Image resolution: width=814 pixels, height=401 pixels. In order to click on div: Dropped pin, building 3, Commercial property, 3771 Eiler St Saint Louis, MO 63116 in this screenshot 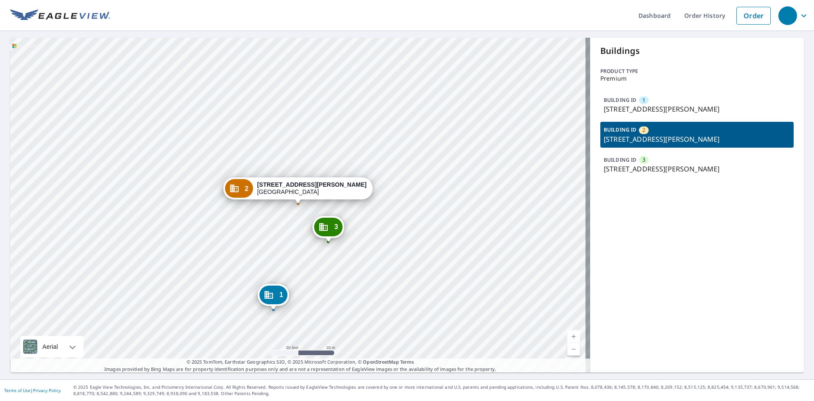, I will do `click(328, 229)`.